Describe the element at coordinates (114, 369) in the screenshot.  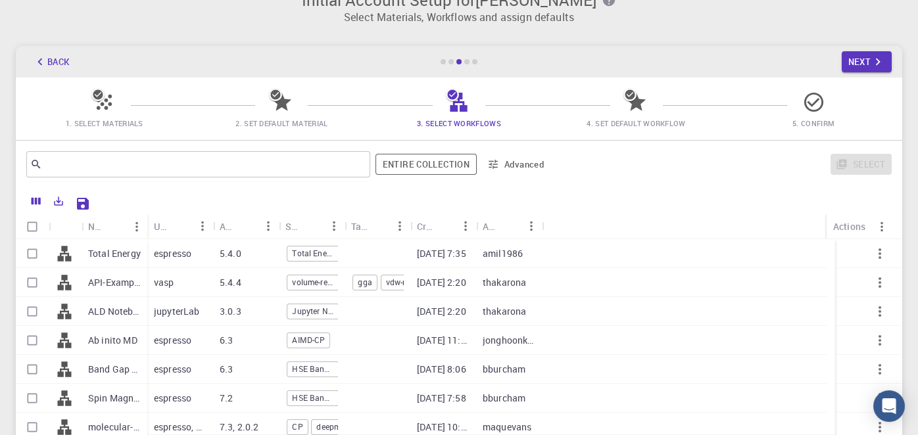
I see `p: Band Gap + DoS - HSE (clone) (clone) (clone)` at that location.